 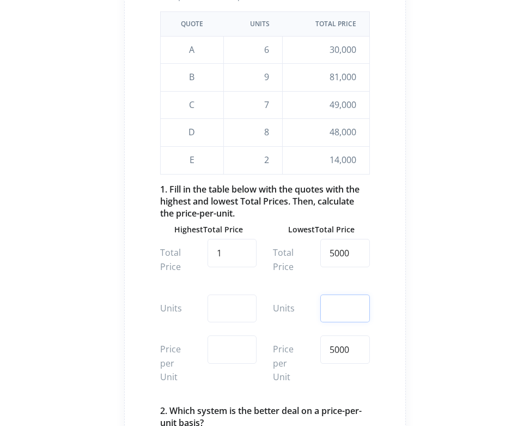 What do you see at coordinates (253, 105) in the screenshot?
I see `td: 7` at bounding box center [253, 105].